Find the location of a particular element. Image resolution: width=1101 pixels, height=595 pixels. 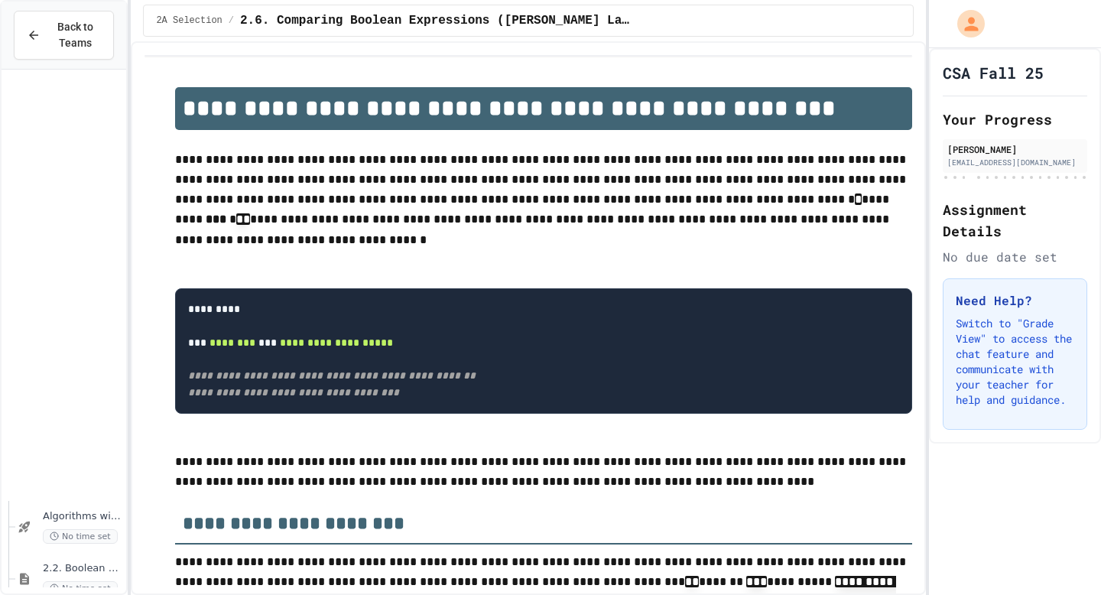

span: Algorithms with Selection and Repetition - Topic 2.1 is located at coordinates (83, 516).